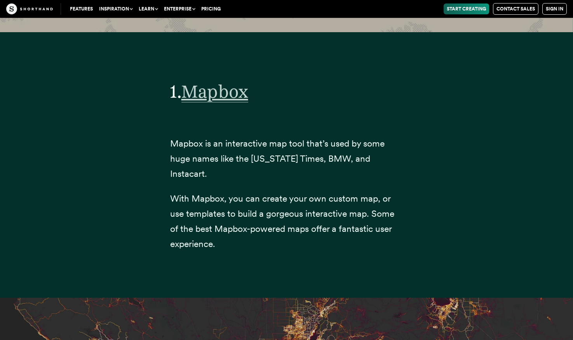  Describe the element at coordinates (116, 9) in the screenshot. I see `button: Inspiration` at that location.